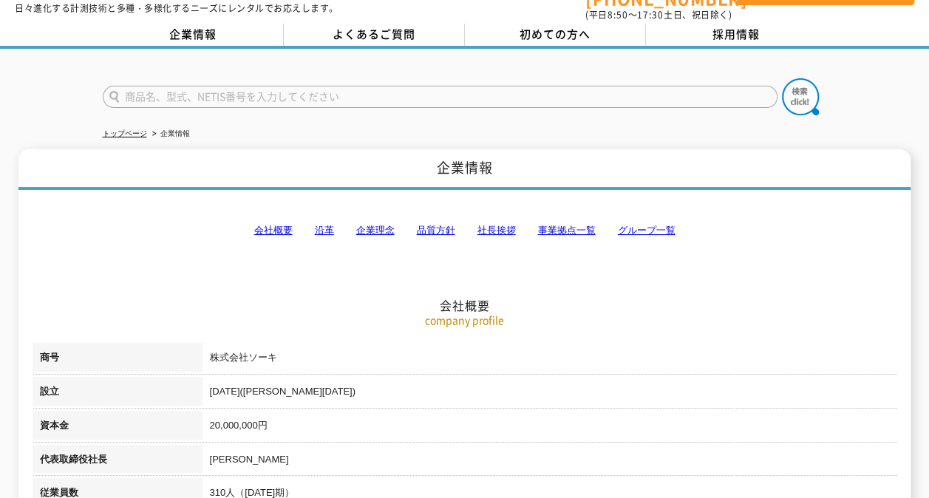 This screenshot has width=929, height=498. What do you see at coordinates (550, 428) in the screenshot?
I see `td: 20,000,000円` at bounding box center [550, 428].